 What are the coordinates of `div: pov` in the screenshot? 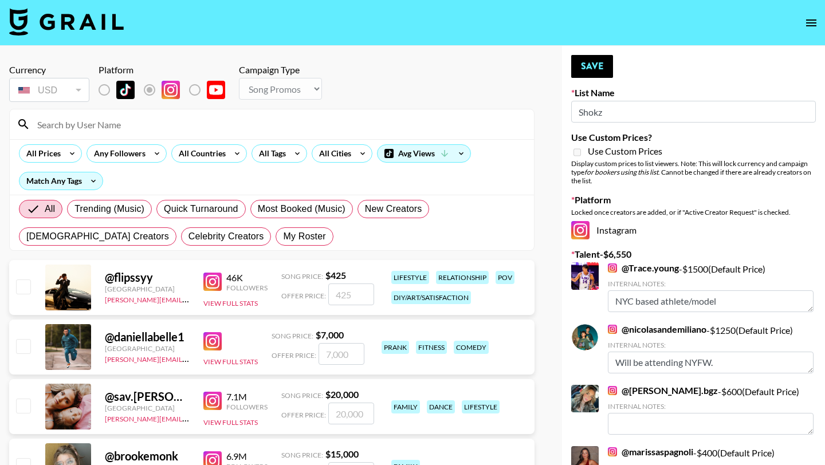 It's located at (505, 277).